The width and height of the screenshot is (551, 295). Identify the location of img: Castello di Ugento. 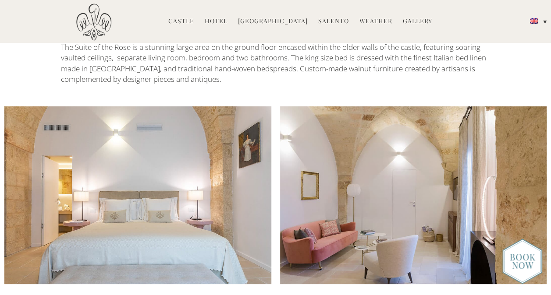
(94, 22).